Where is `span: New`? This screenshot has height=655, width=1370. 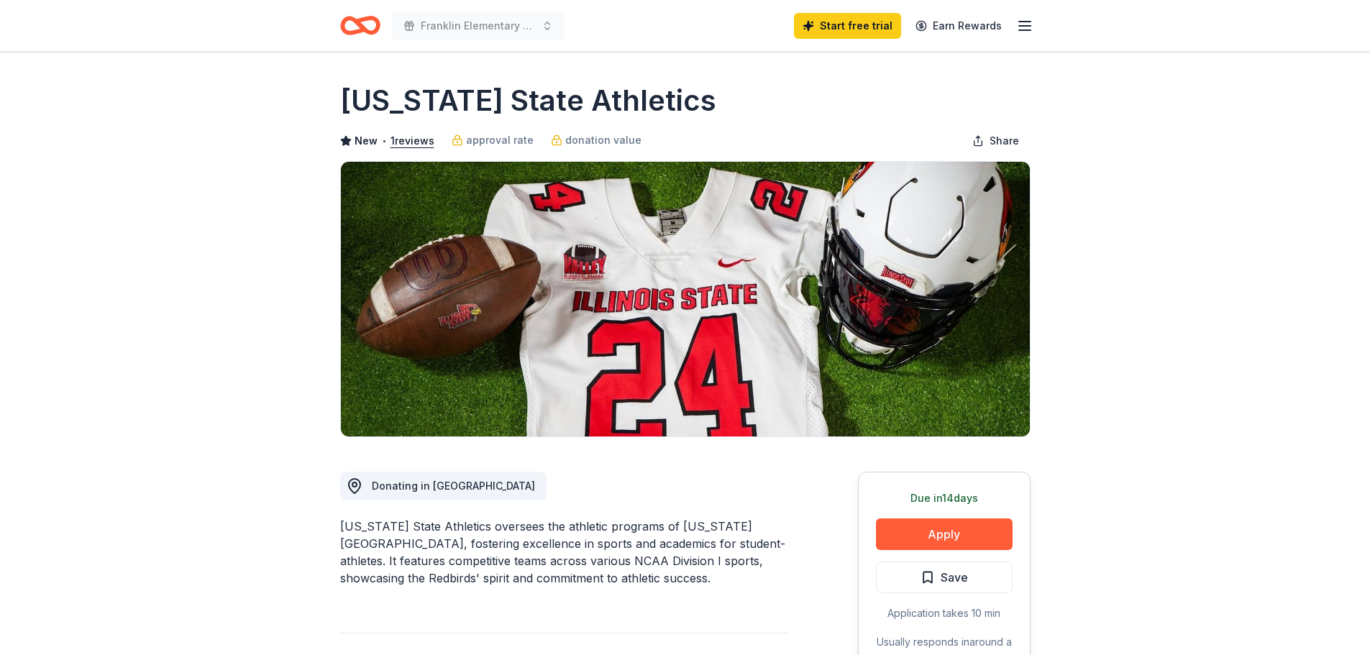
span: New is located at coordinates (366, 141).